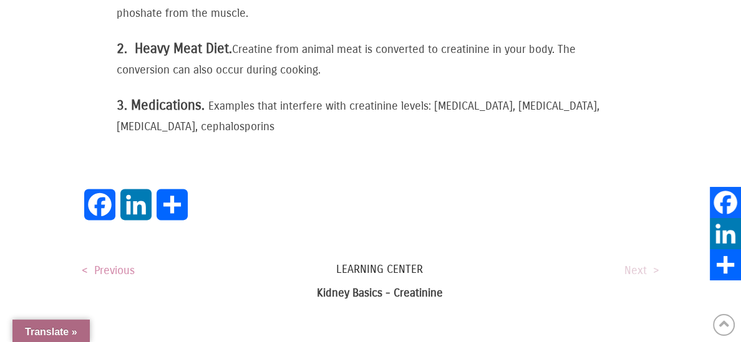 The image size is (741, 342). What do you see at coordinates (370, 269) in the screenshot?
I see `h6: Learning Center` at bounding box center [370, 269].